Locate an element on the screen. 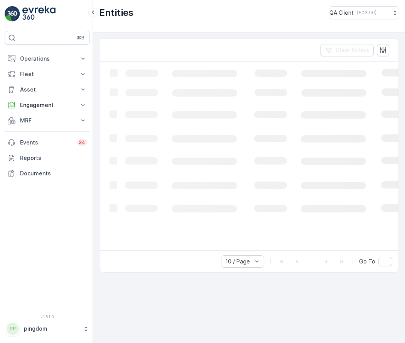 The width and height of the screenshot is (405, 343). p: 34 is located at coordinates (82, 142).